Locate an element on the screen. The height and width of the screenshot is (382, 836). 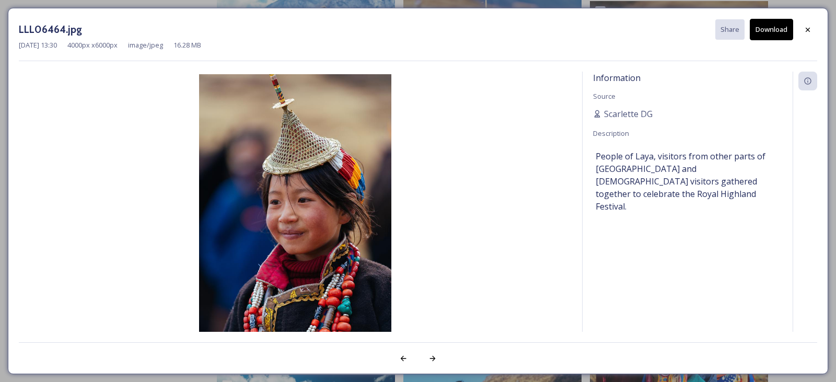
img: LLL06464.jpg is located at coordinates (295, 218).